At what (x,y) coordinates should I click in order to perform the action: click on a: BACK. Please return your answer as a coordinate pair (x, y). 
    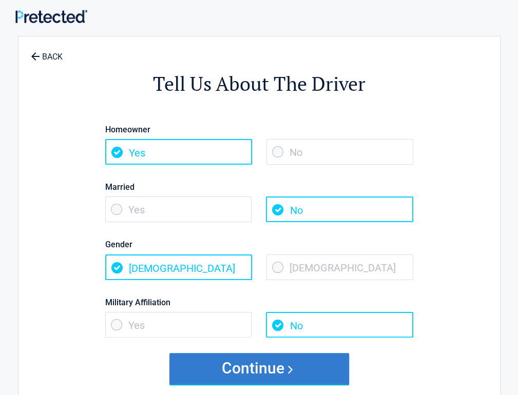
    Looking at the image, I should click on (47, 52).